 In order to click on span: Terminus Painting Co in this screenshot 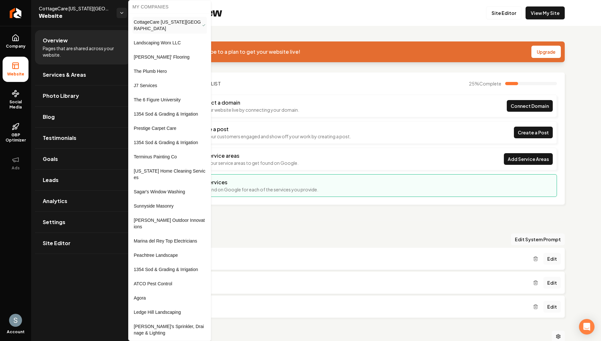, I will do `click(155, 157)`.